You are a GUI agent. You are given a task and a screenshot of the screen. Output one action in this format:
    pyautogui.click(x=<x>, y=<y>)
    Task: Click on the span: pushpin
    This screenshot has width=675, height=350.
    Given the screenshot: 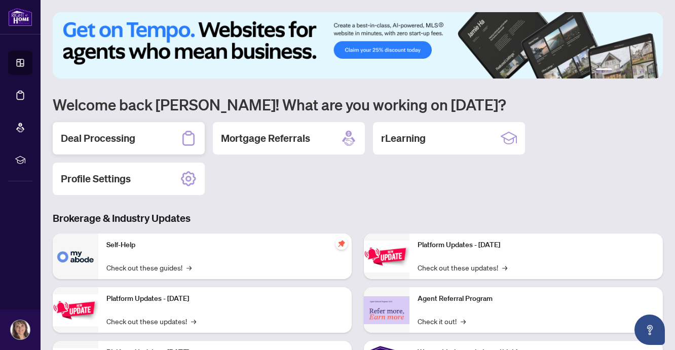 What is the action you would take?
    pyautogui.click(x=342, y=244)
    